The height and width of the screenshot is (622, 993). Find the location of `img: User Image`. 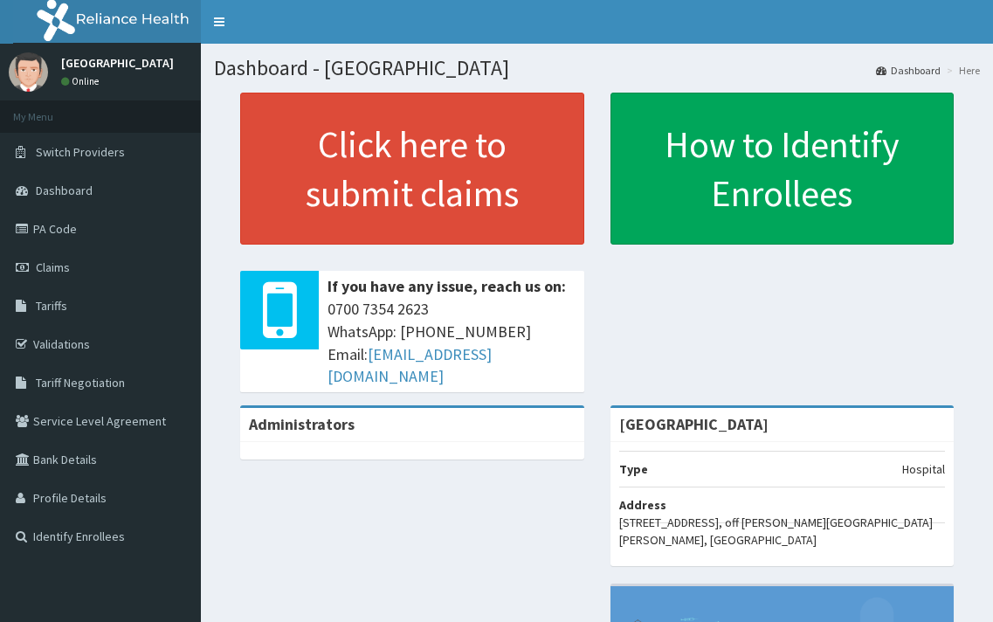

img: User Image is located at coordinates (28, 72).